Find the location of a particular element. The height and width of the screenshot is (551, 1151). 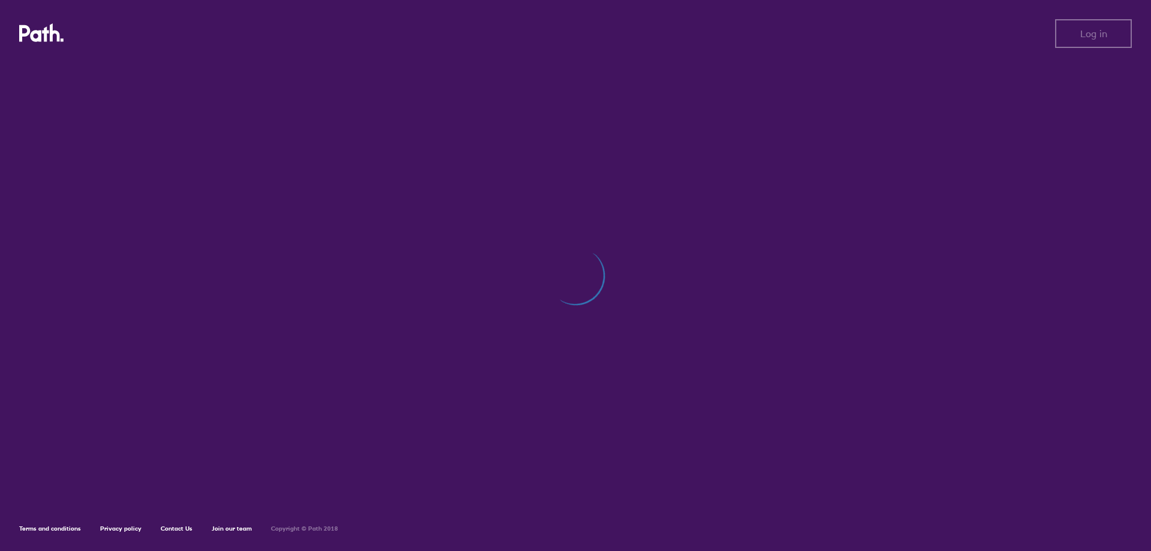

span: Log in is located at coordinates (1093, 34).